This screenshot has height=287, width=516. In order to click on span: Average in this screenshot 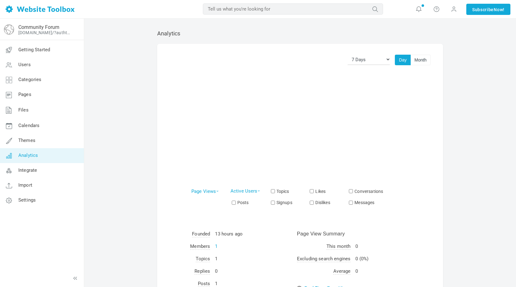, I will do `click(342, 272)`.